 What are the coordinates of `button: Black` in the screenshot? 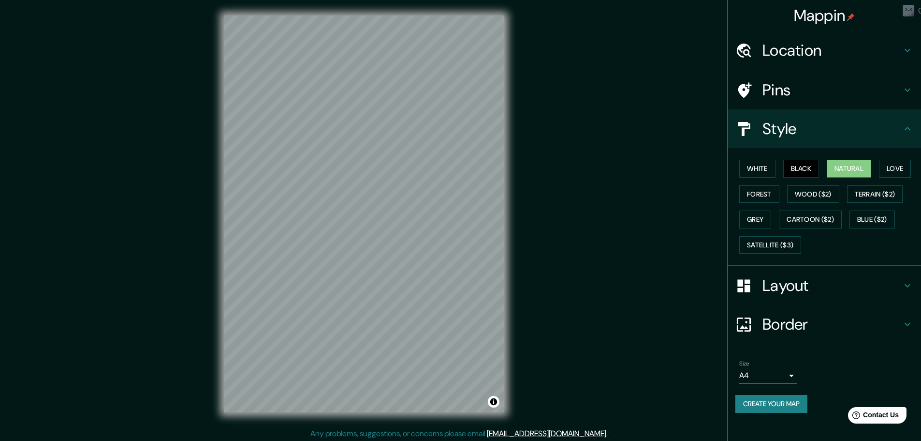 It's located at (801, 168).